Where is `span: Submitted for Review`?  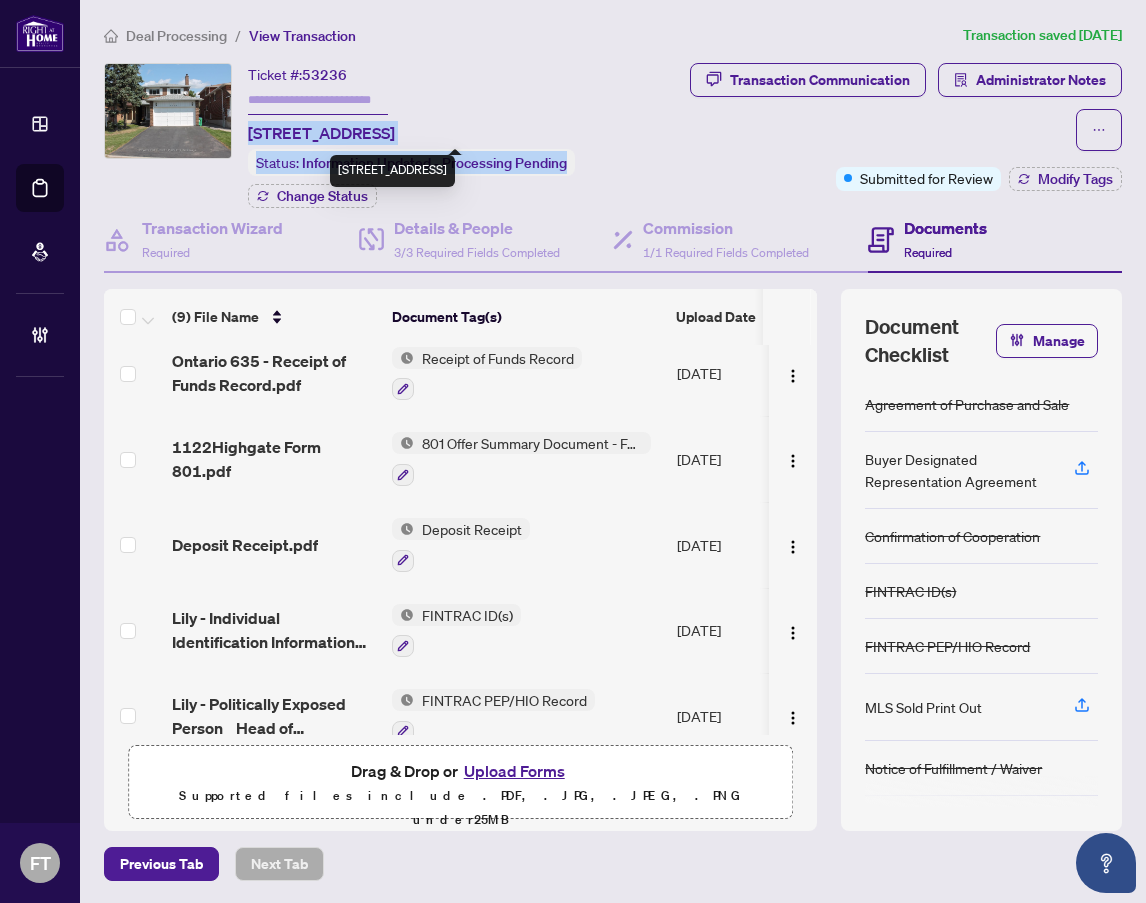 span: Submitted for Review is located at coordinates (926, 178).